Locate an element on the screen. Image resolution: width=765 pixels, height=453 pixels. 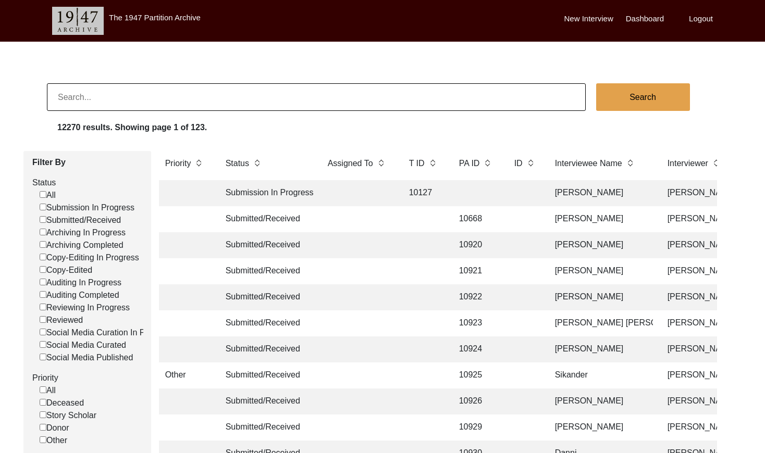
td: 10668 is located at coordinates (476, 219).